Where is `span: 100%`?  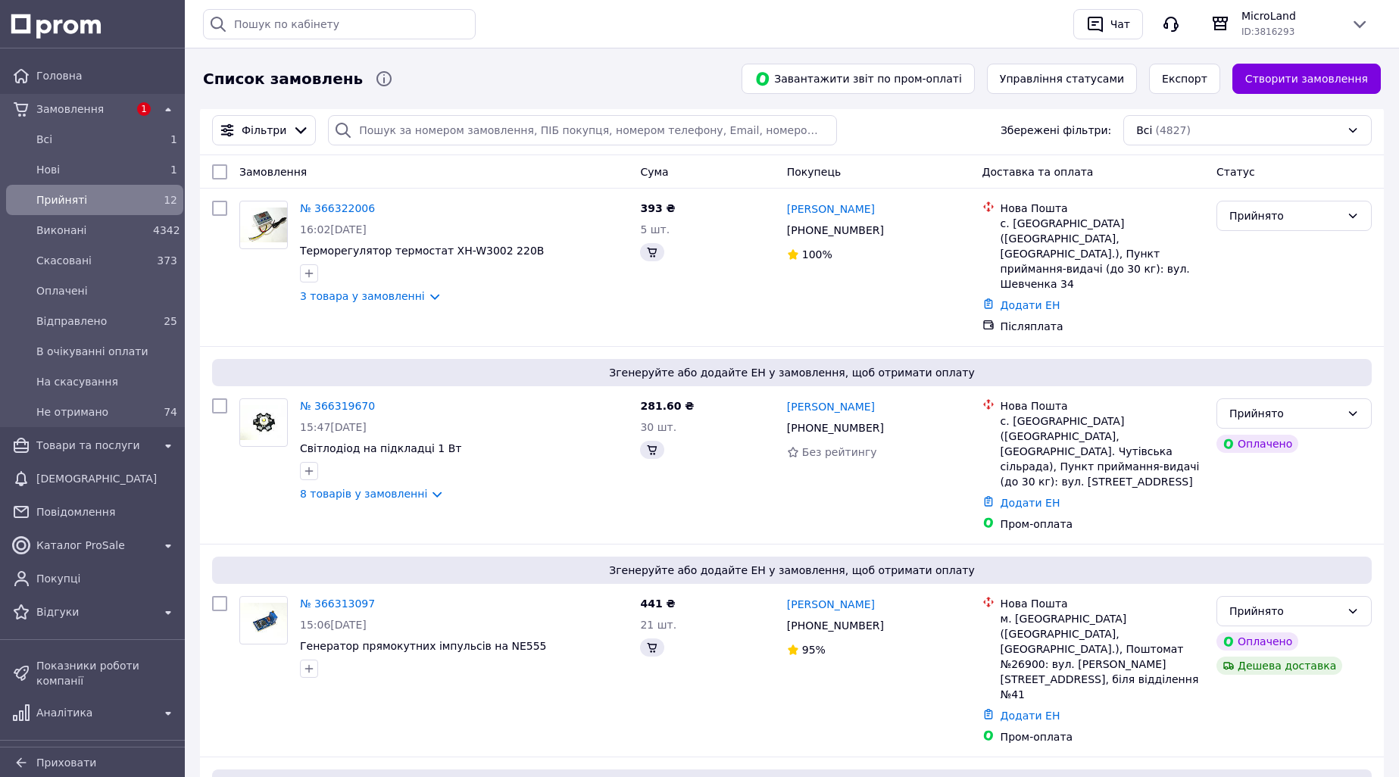 span: 100% is located at coordinates (817, 254).